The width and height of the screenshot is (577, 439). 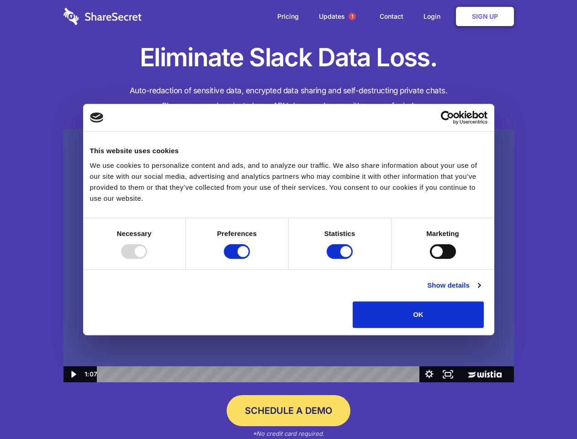 I want to click on button: OK, so click(x=418, y=315).